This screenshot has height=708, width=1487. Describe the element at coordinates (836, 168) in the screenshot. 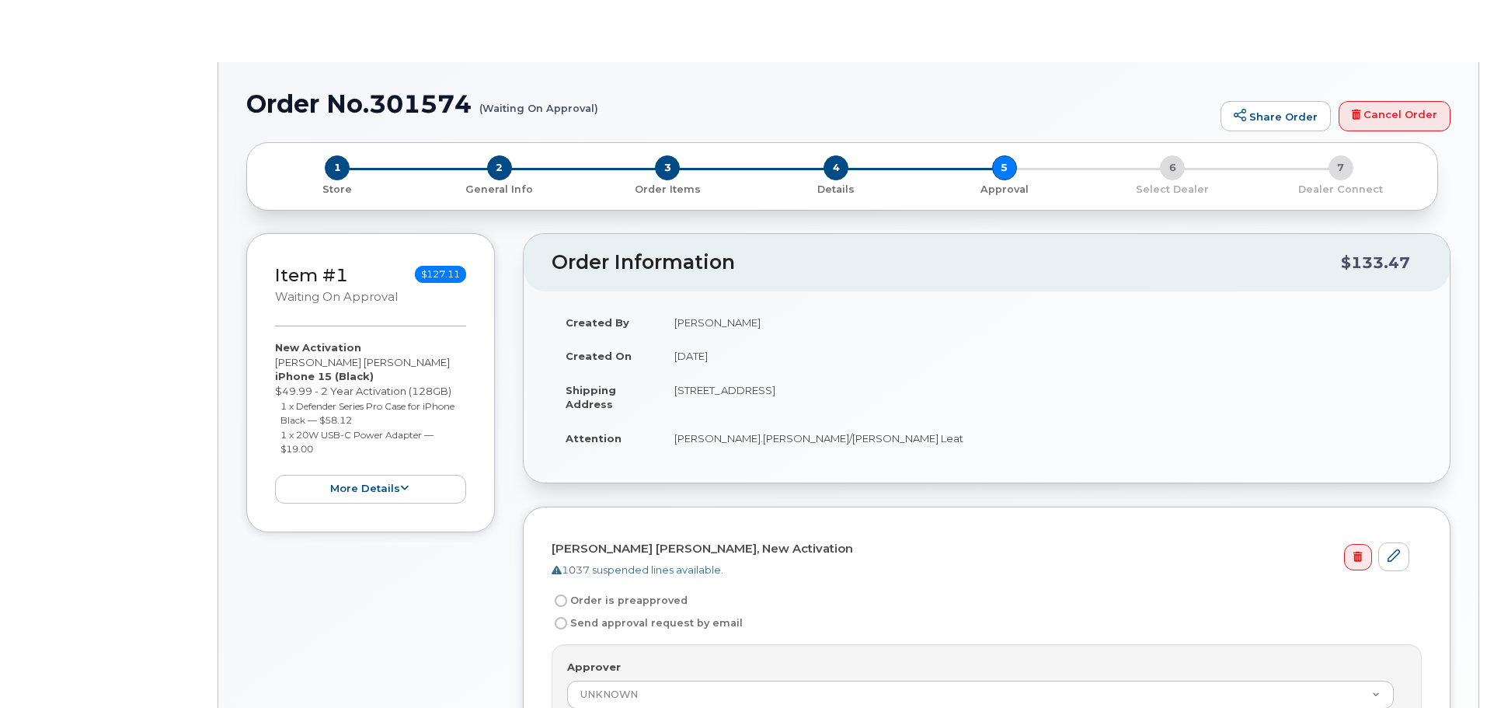

I see `span: 4` at that location.